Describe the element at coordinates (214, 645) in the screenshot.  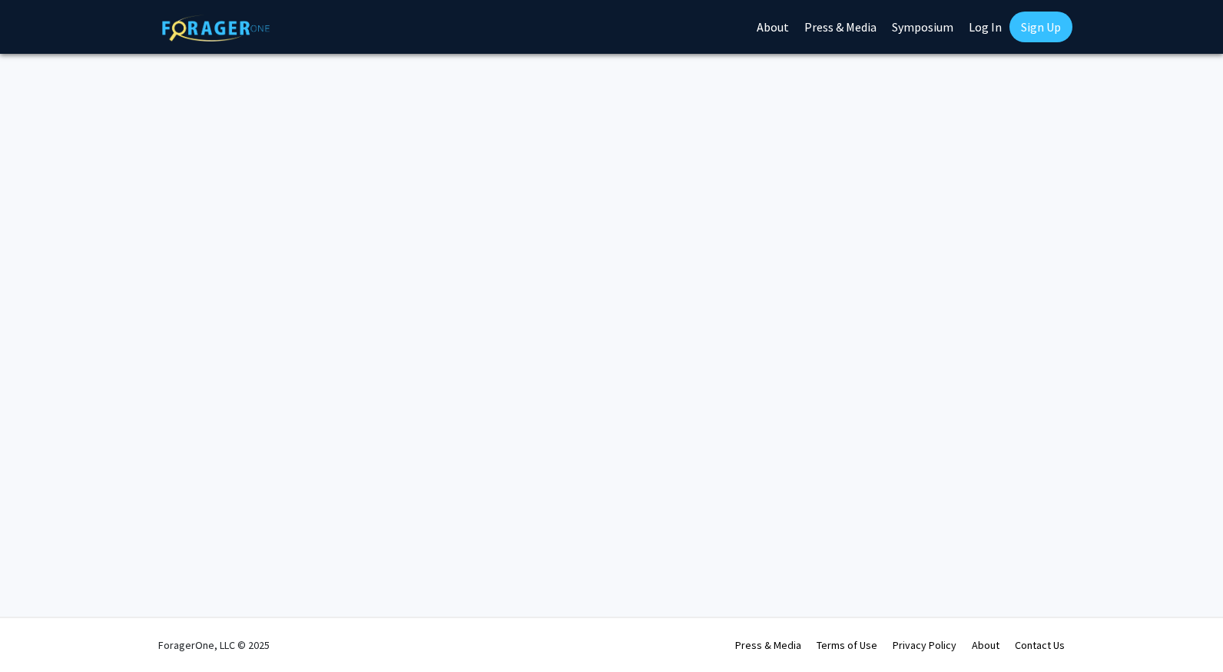
I see `div: ForagerOne, LLC © 2025` at that location.